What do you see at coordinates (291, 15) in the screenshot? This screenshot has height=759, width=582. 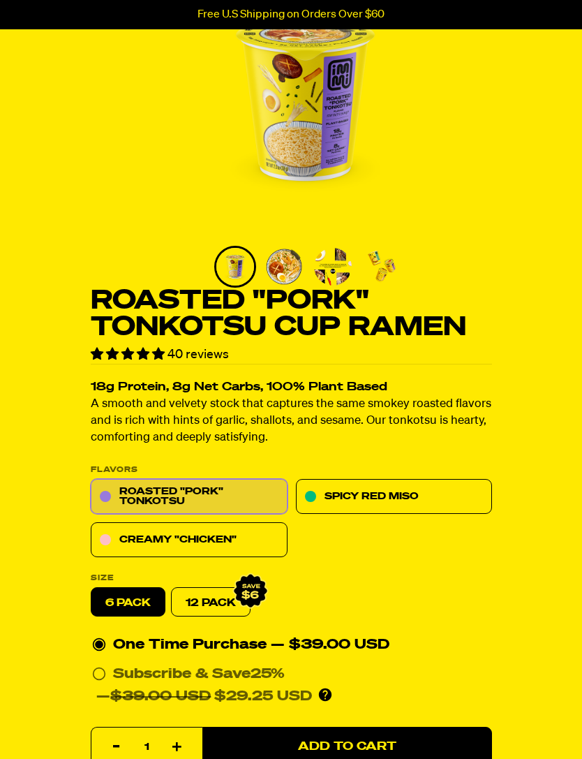 I see `p: Free U.S Shipping on Orders Over $60` at bounding box center [291, 15].